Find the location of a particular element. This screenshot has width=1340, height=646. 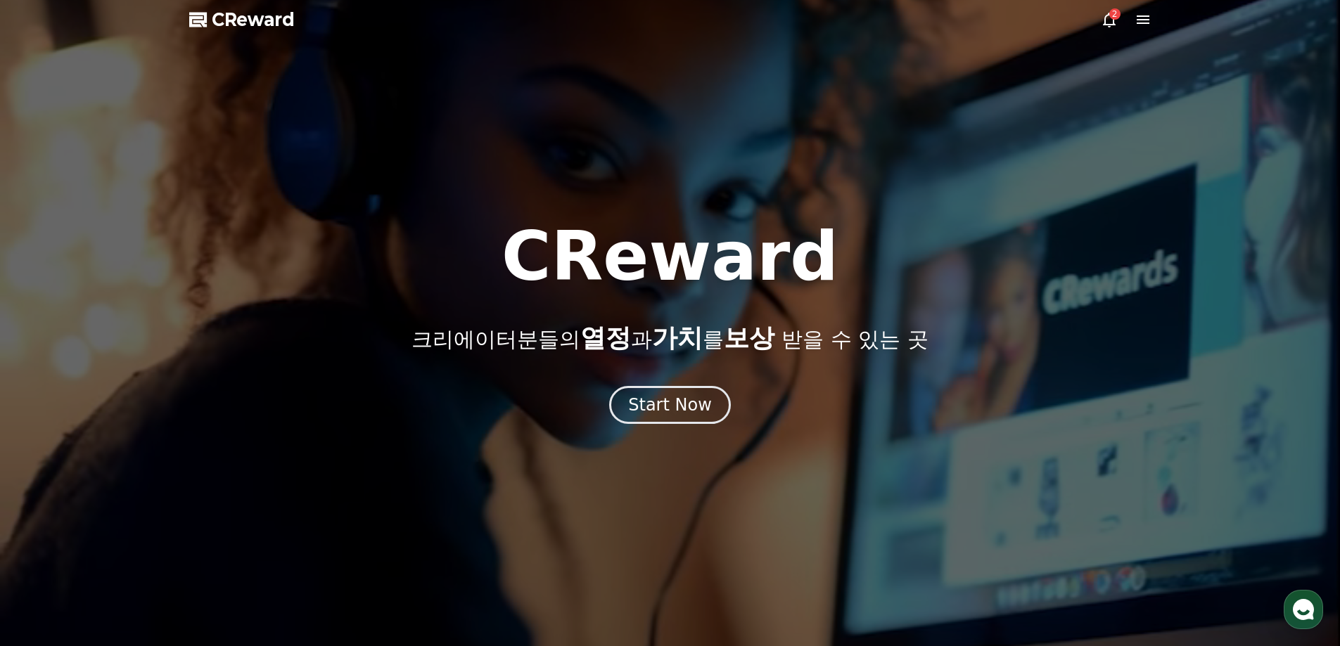

span: CReward is located at coordinates (253, 20).